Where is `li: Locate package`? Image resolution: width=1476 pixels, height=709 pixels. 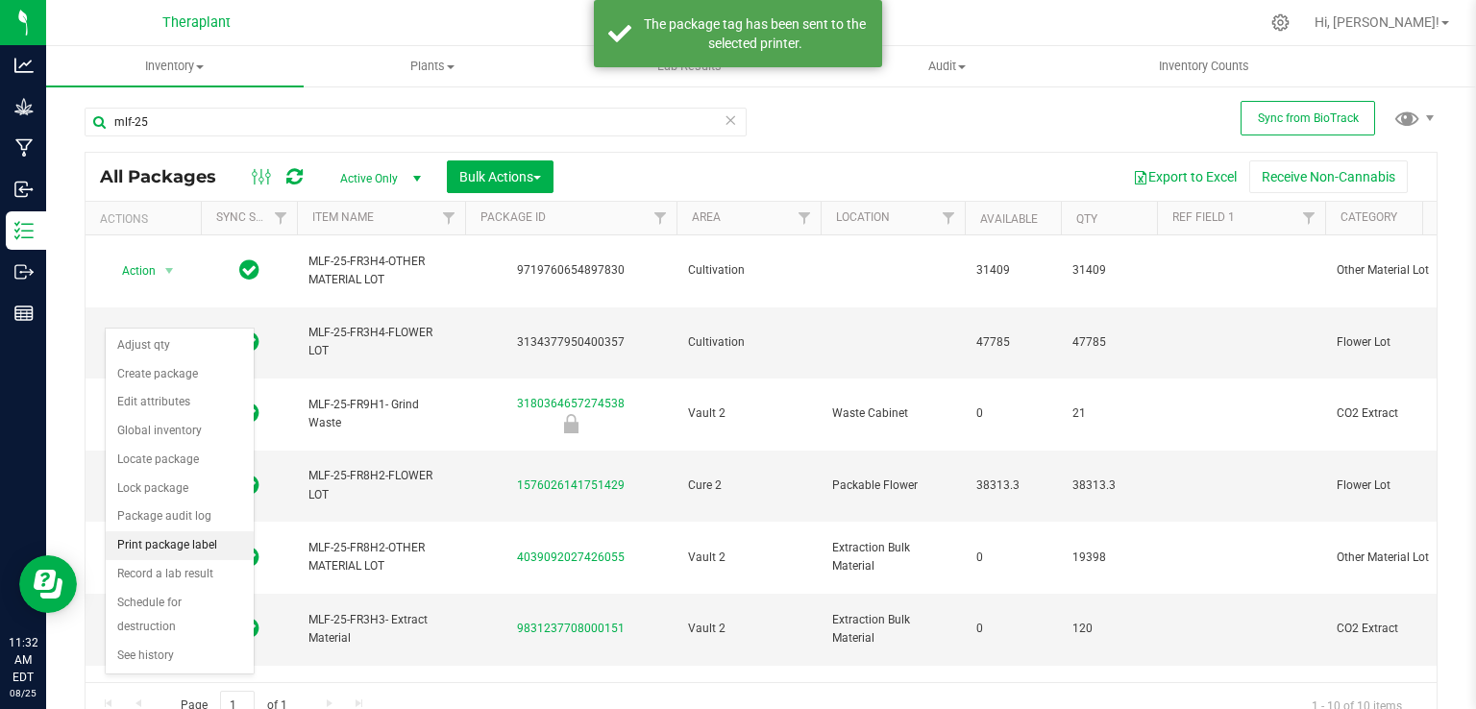 li: Locate package is located at coordinates (180, 460).